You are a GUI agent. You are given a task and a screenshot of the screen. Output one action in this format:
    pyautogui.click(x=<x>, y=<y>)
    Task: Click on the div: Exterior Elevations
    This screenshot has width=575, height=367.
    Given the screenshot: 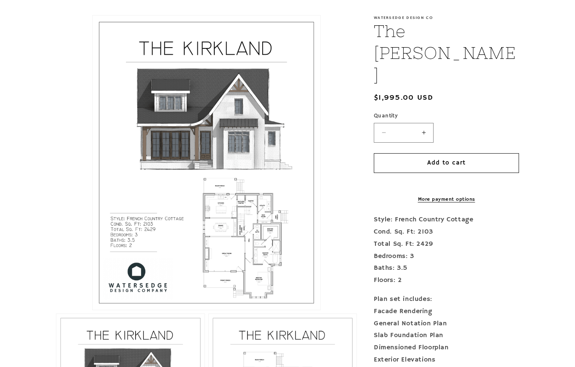 What is the action you would take?
    pyautogui.click(x=447, y=360)
    